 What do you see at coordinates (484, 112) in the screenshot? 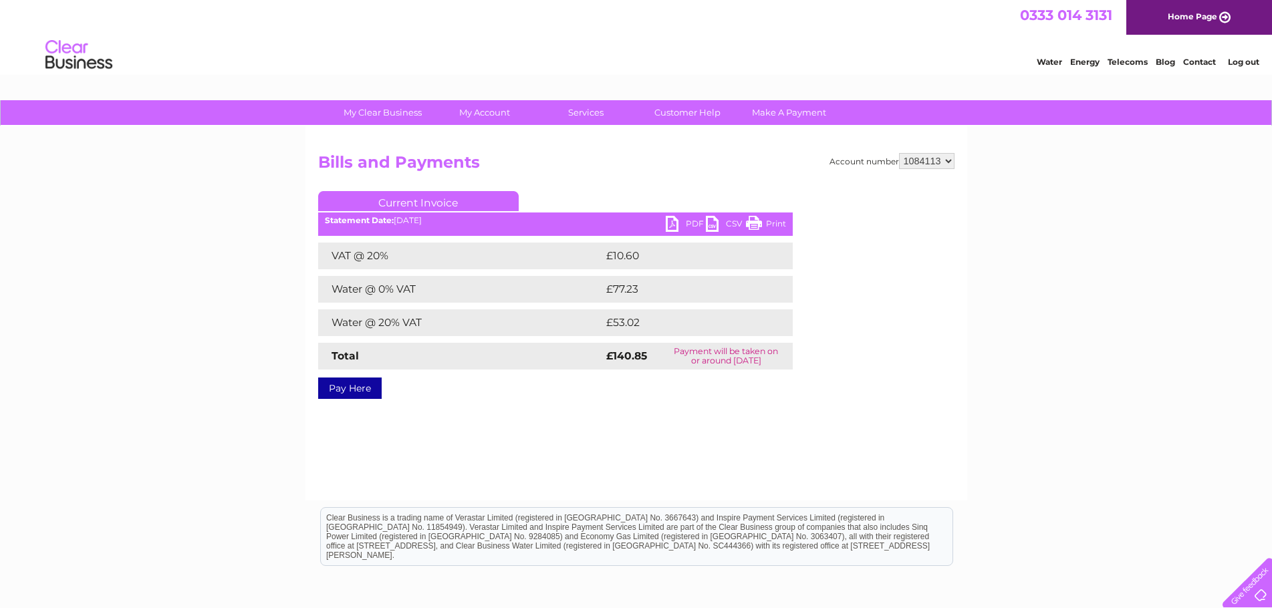
I see `a: My Account` at bounding box center [484, 112].